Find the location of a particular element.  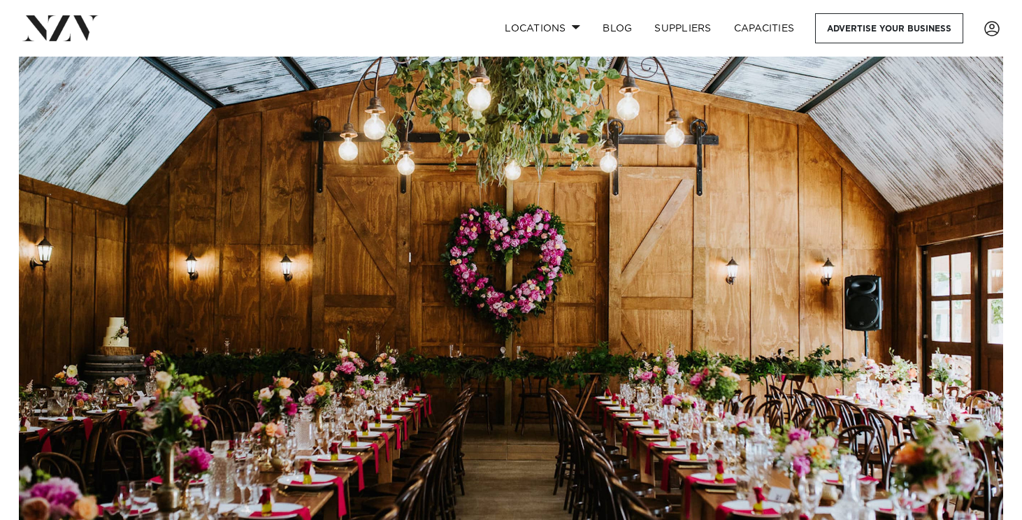

img: nzv-logo.png is located at coordinates (60, 28).